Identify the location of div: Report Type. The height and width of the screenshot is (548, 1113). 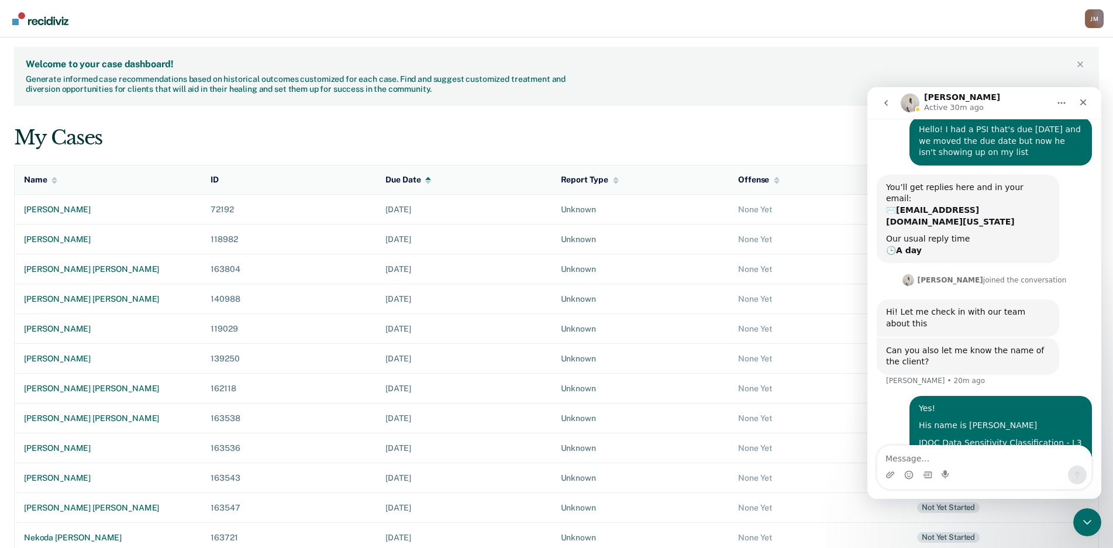
(590, 180).